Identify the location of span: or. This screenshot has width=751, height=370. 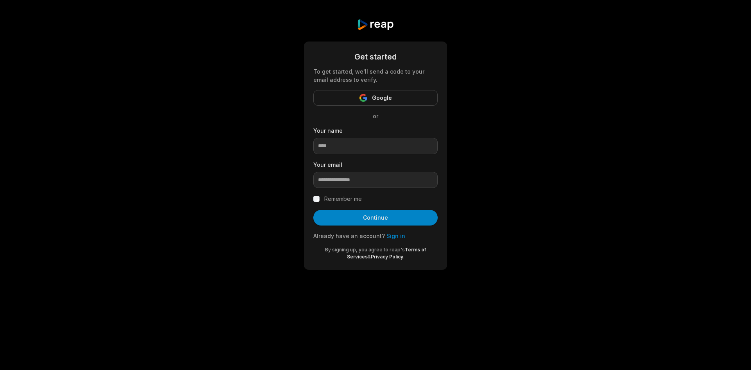
(376, 116).